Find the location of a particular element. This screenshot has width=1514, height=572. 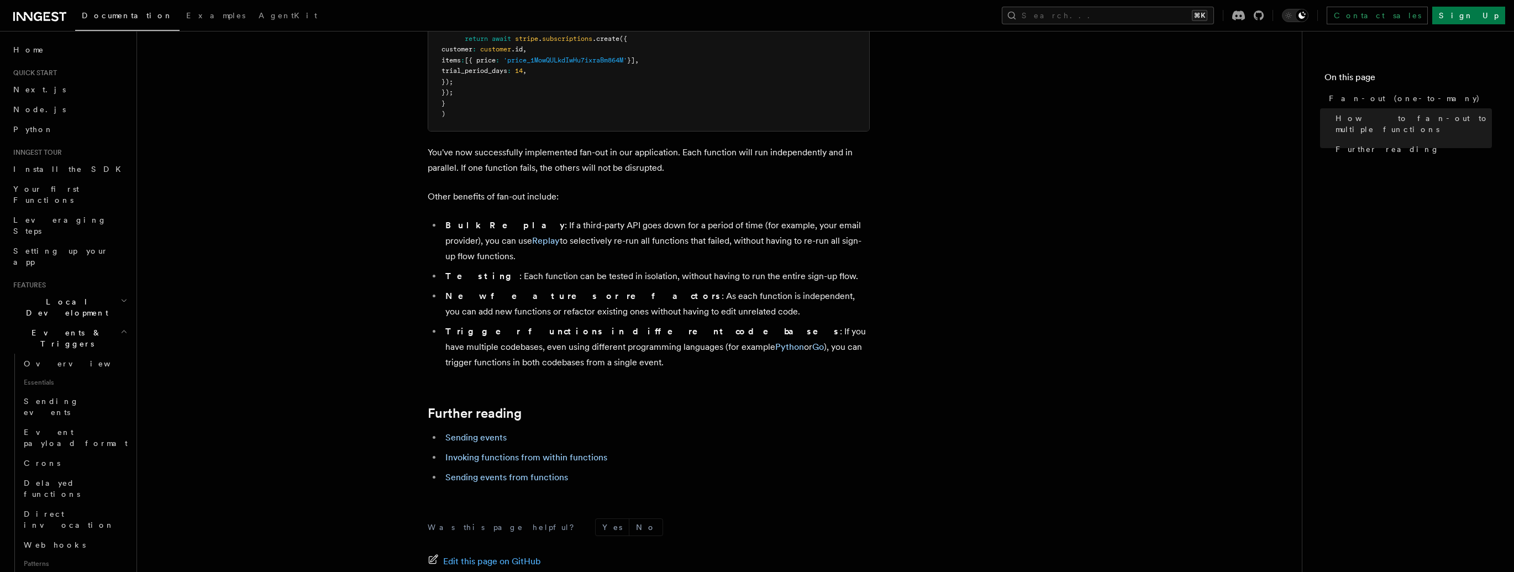

span: Delayed functions is located at coordinates (52, 488).